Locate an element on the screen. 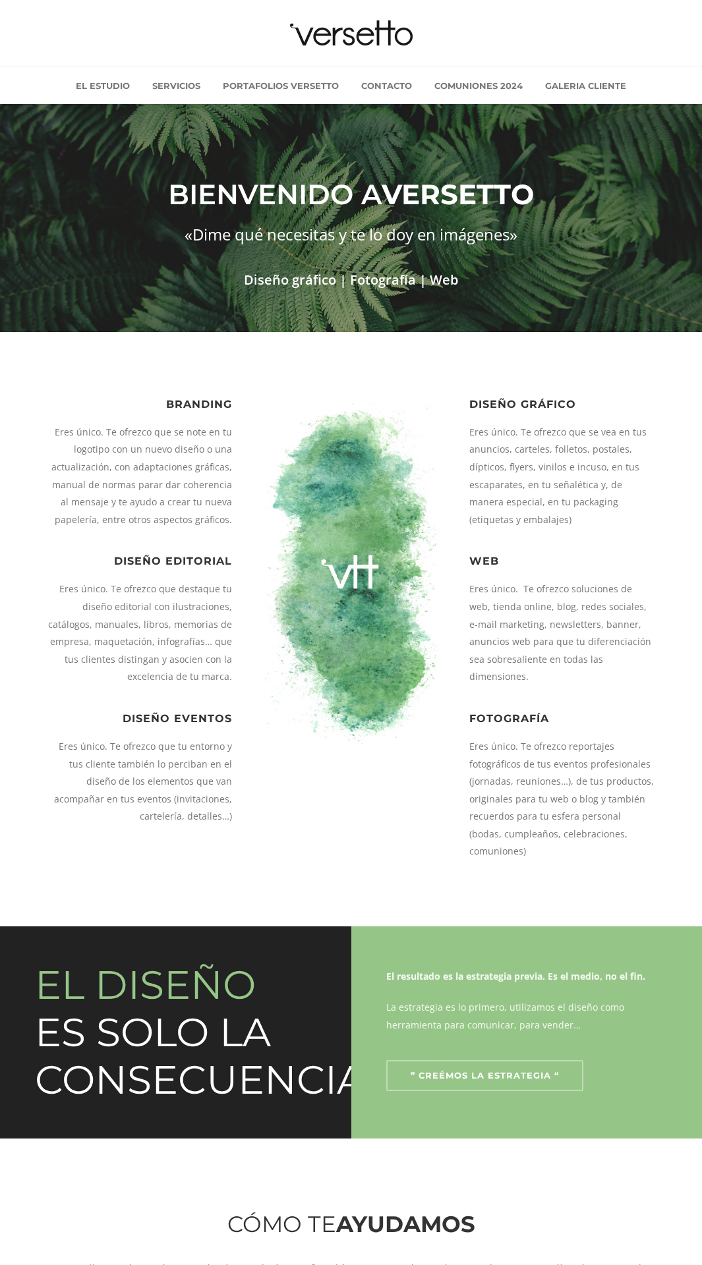 The image size is (702, 1265). img: versetto_diseño_grafico_online_web_tienda_online_publicidad_alfaro_larioja_calahorra is located at coordinates (351, 571).